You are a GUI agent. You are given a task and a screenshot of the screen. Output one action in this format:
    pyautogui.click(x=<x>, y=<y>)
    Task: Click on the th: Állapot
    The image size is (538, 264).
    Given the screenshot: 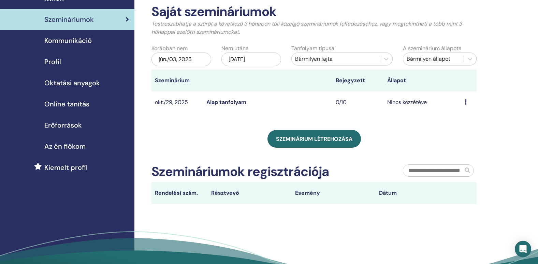 What is the action you would take?
    pyautogui.click(x=422, y=80)
    